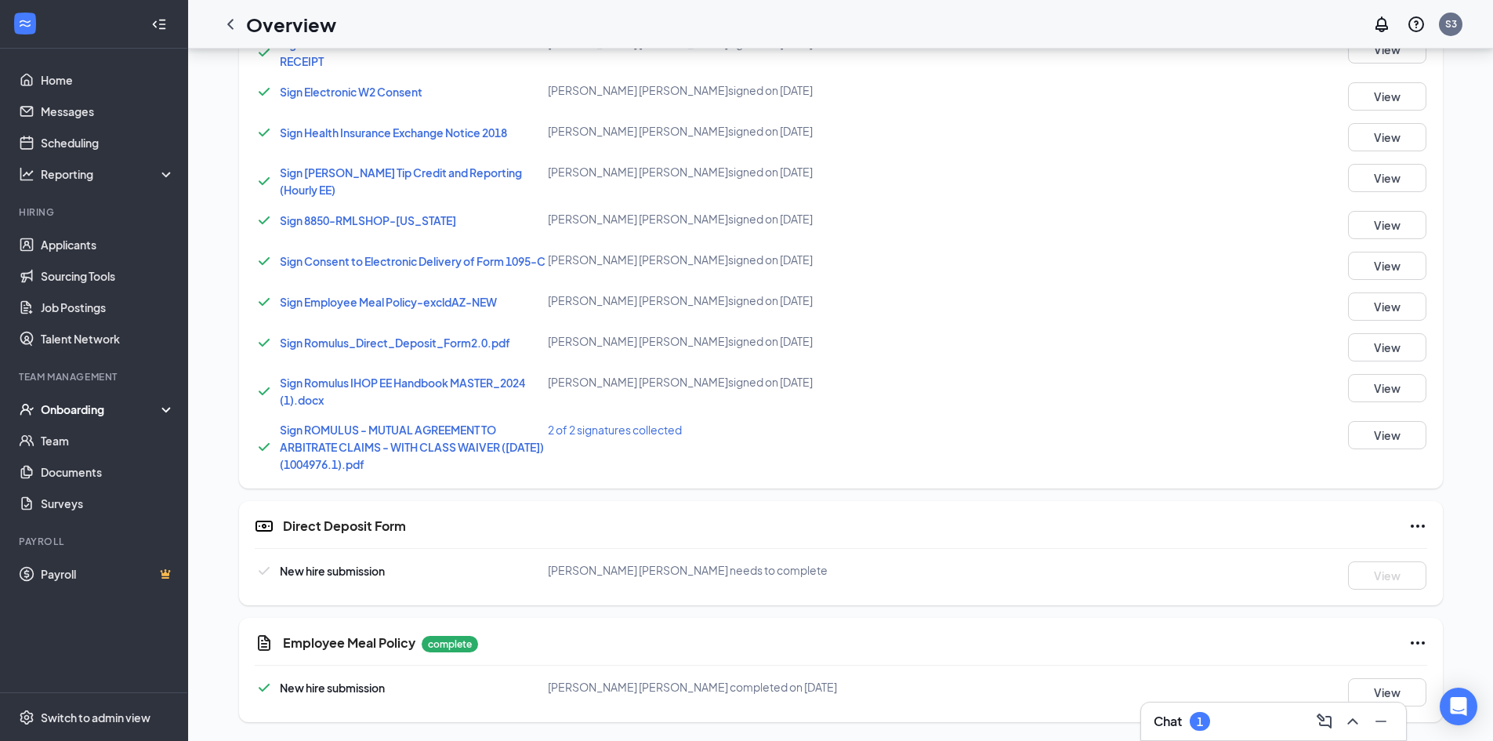  Describe the element at coordinates (108, 174) in the screenshot. I see `div: Reporting` at that location.